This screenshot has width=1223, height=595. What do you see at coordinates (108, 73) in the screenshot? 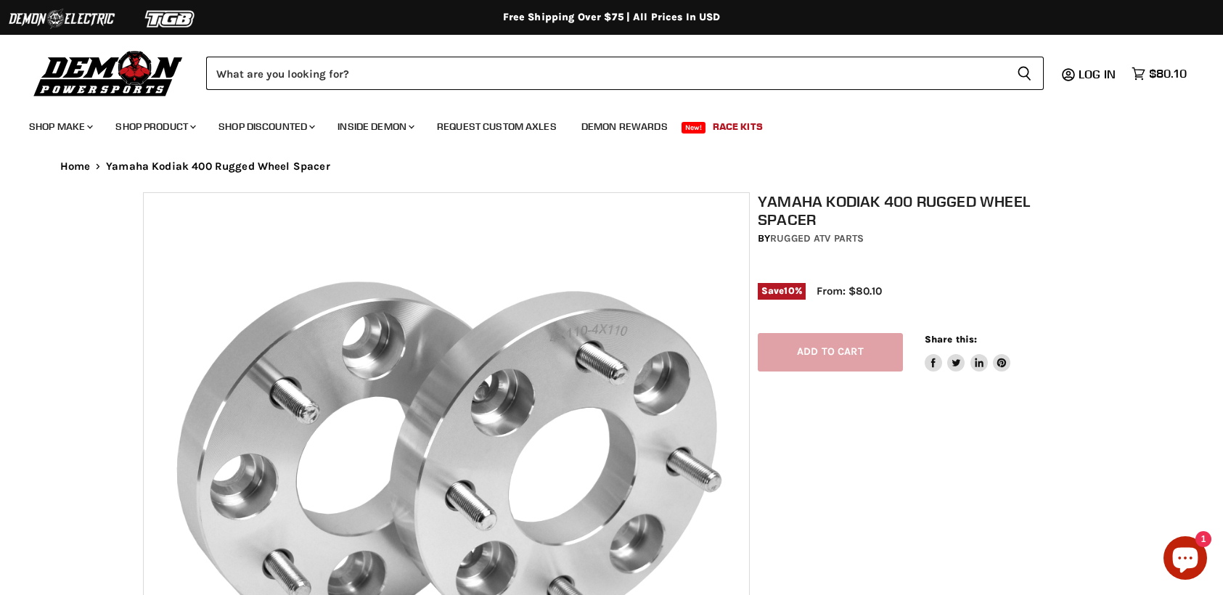
I see `img: Demon Powersports` at bounding box center [108, 73].